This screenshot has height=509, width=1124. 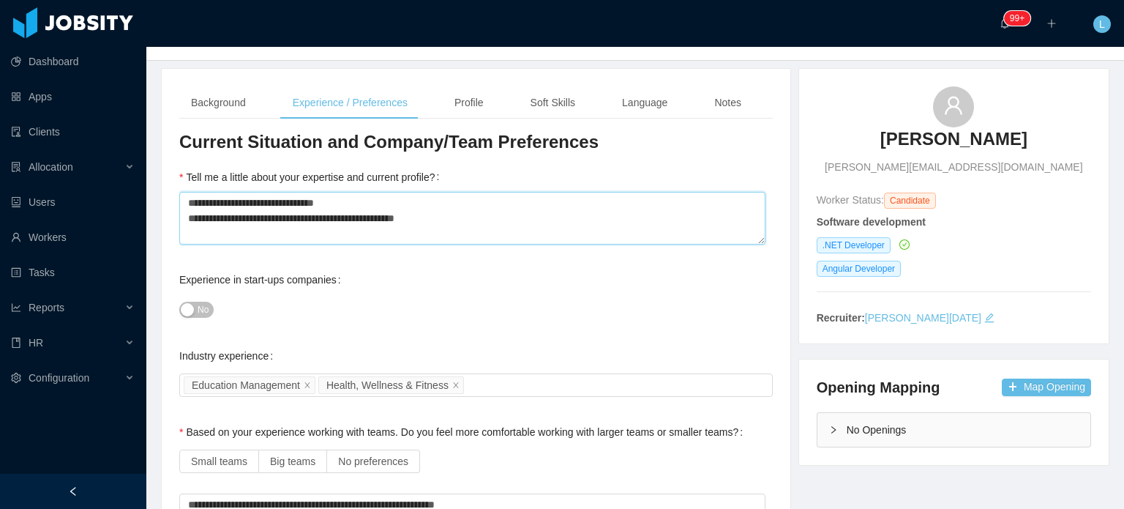 I want to click on div: Language, so click(x=645, y=102).